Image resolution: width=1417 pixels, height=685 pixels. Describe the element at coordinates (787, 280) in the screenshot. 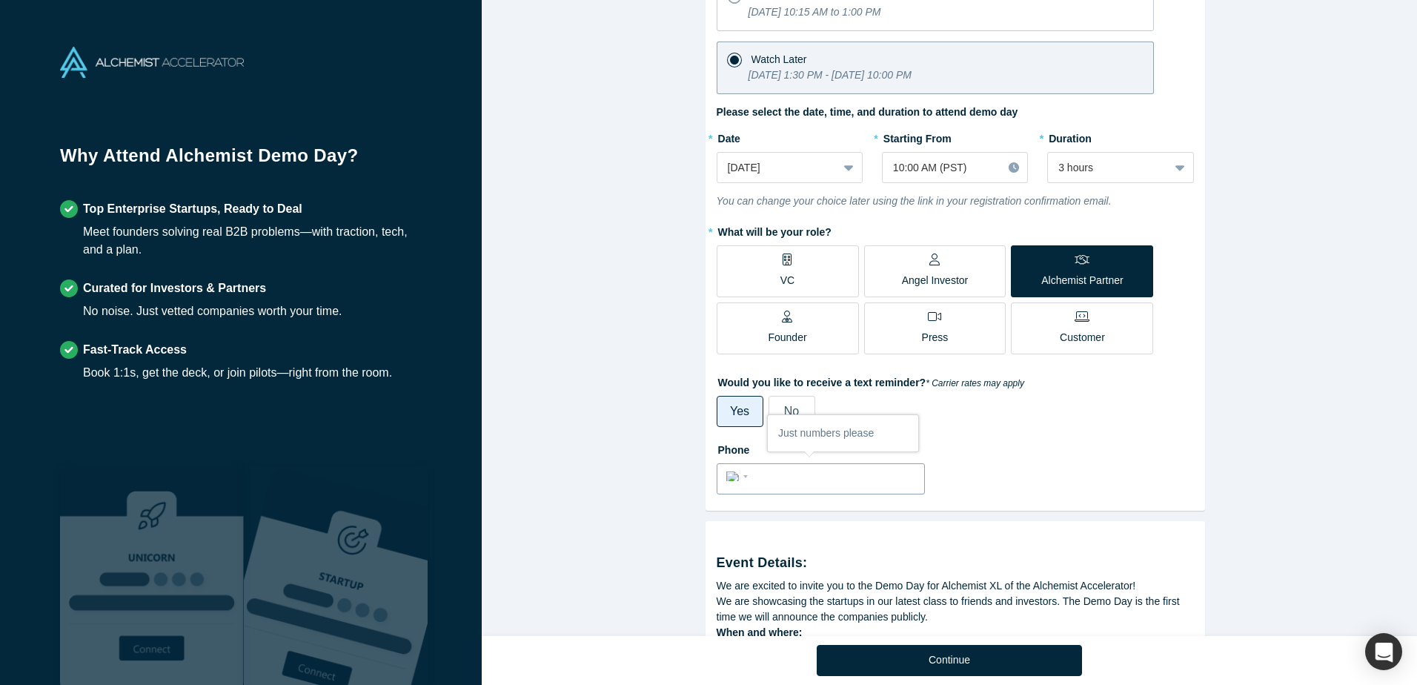

I see `p: VC` at that location.